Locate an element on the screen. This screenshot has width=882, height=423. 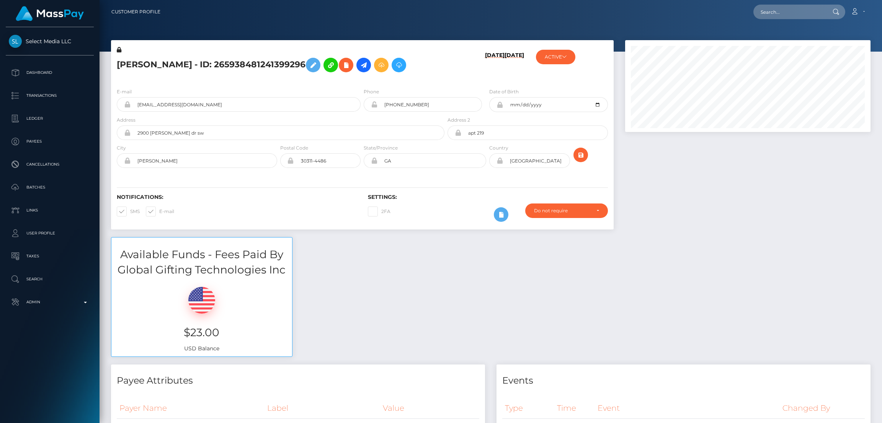
th: Payer Name is located at coordinates (191, 409).